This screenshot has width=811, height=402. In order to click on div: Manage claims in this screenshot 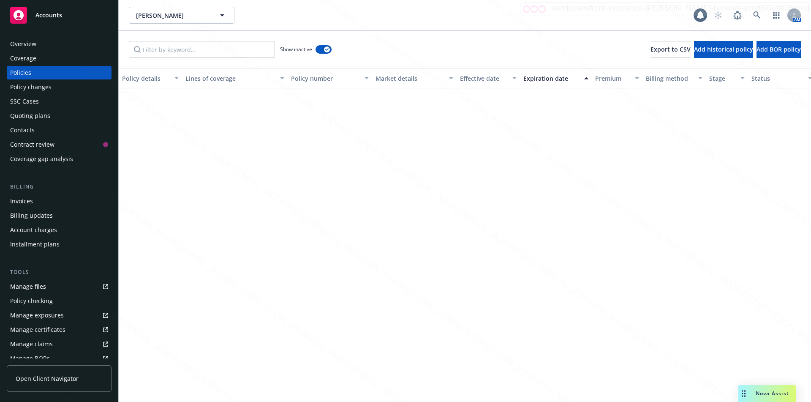, I will do `click(31, 344)`.